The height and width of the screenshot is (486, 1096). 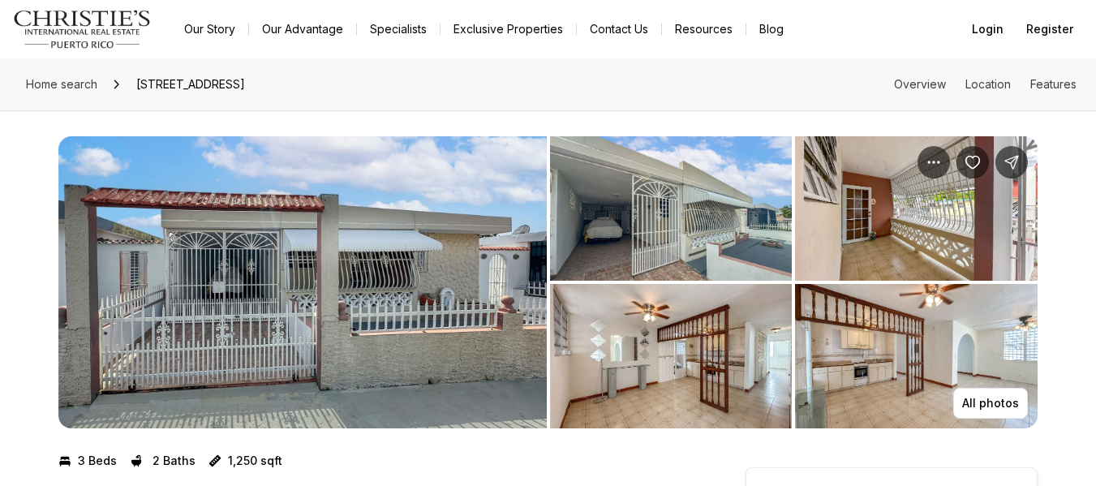 What do you see at coordinates (920, 84) in the screenshot?
I see `a: Skip to: Overview` at bounding box center [920, 84].